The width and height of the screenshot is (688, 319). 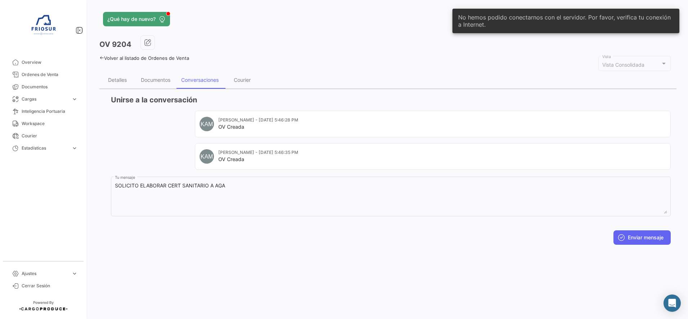 I want to click on span: No hemos podido conectarnos con el servidor. Por favor, verifica tu conexión a Internet., so click(x=566, y=21).